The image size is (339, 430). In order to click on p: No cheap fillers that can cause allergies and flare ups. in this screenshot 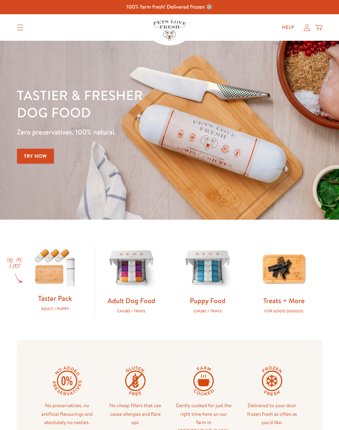, I will do `click(135, 414)`.